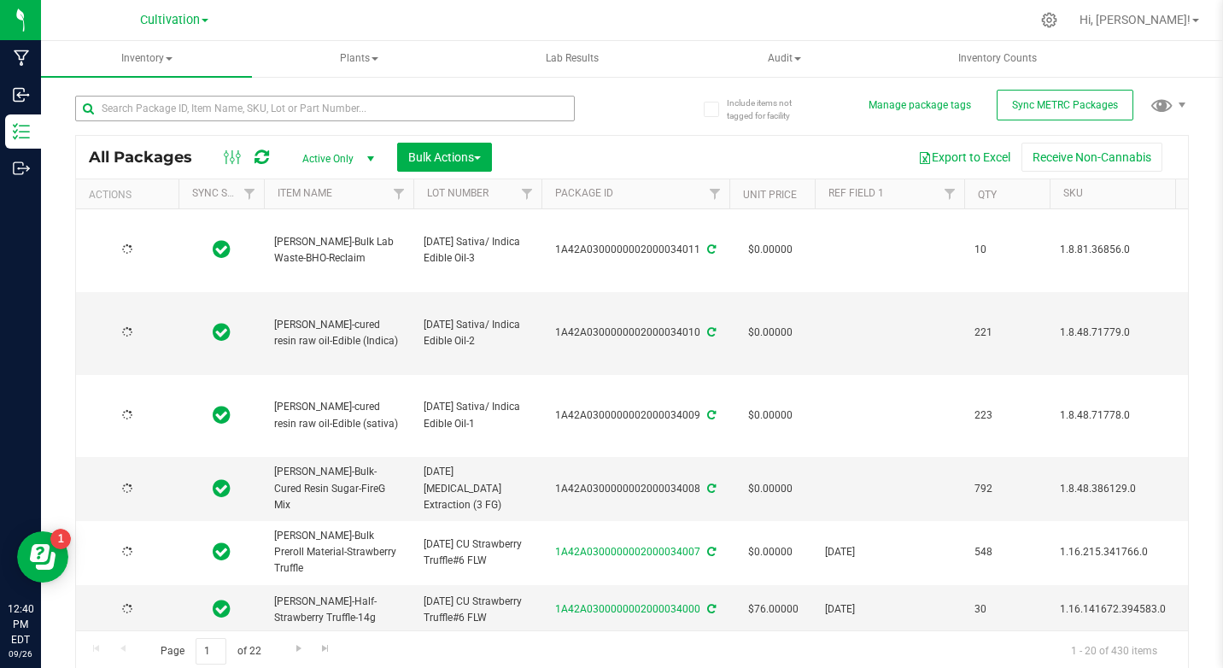 Image resolution: width=1223 pixels, height=668 pixels. I want to click on span: Inventory Counts, so click(997, 58).